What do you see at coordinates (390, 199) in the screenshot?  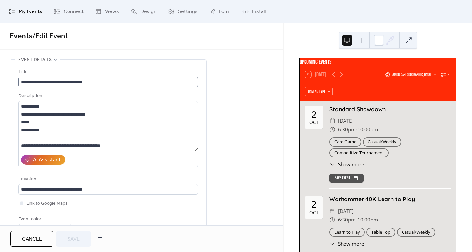 I see `div: Warhammer 40K Learn to Play` at bounding box center [390, 199].